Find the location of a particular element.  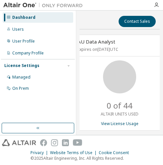

p: © 2025 Altair Engineering, Inc. All Rights Reserved. is located at coordinates (81, 159).